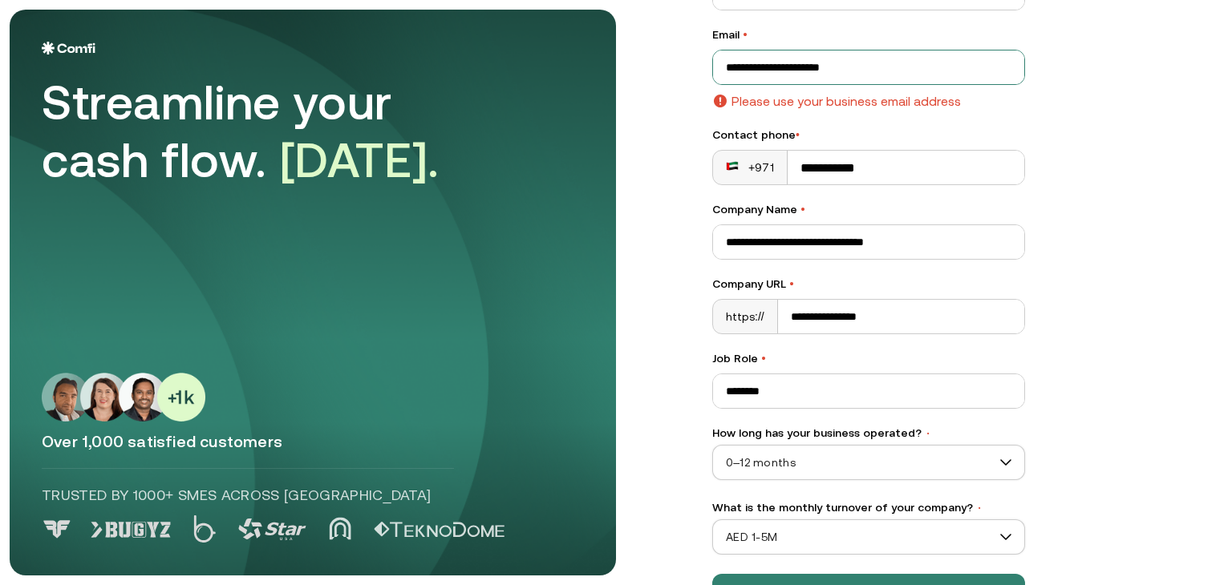 Image resolution: width=1232 pixels, height=585 pixels. Describe the element at coordinates (869, 209) in the screenshot. I see `label: Company Name` at that location.